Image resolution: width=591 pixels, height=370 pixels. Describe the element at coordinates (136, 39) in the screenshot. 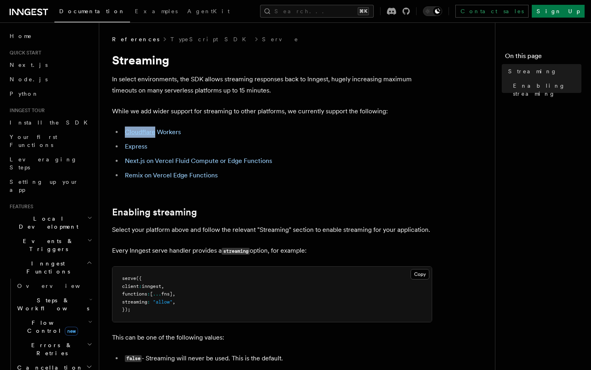

I see `span: References` at that location.